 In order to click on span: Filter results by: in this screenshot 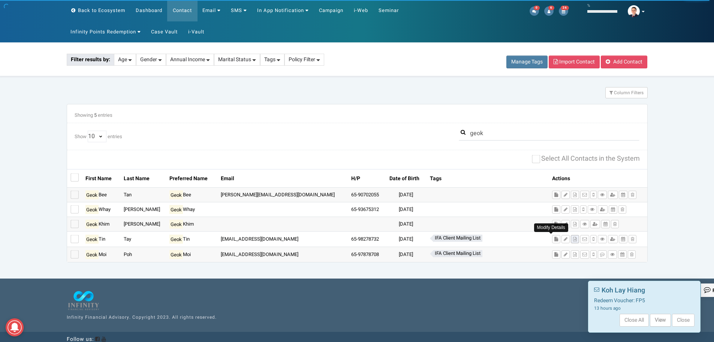, I will do `click(90, 60)`.